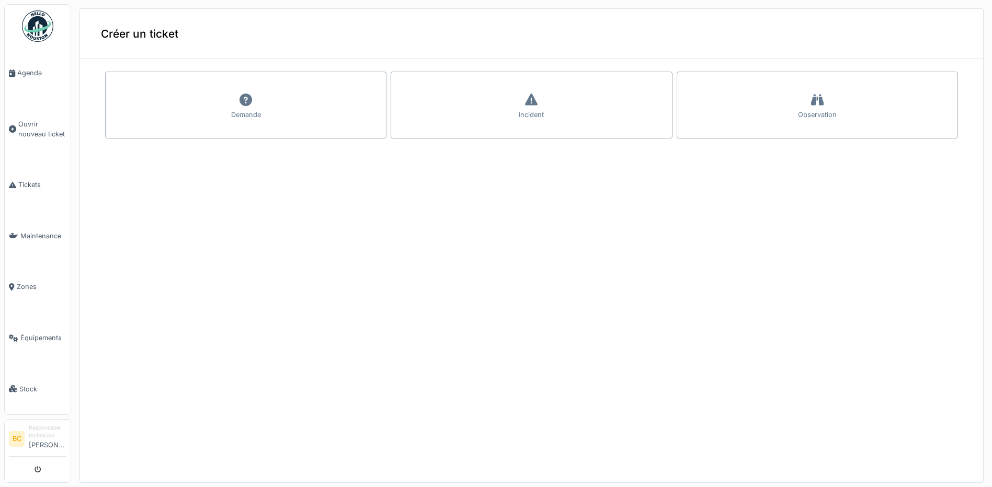 The height and width of the screenshot is (487, 992). I want to click on span: Stock, so click(43, 389).